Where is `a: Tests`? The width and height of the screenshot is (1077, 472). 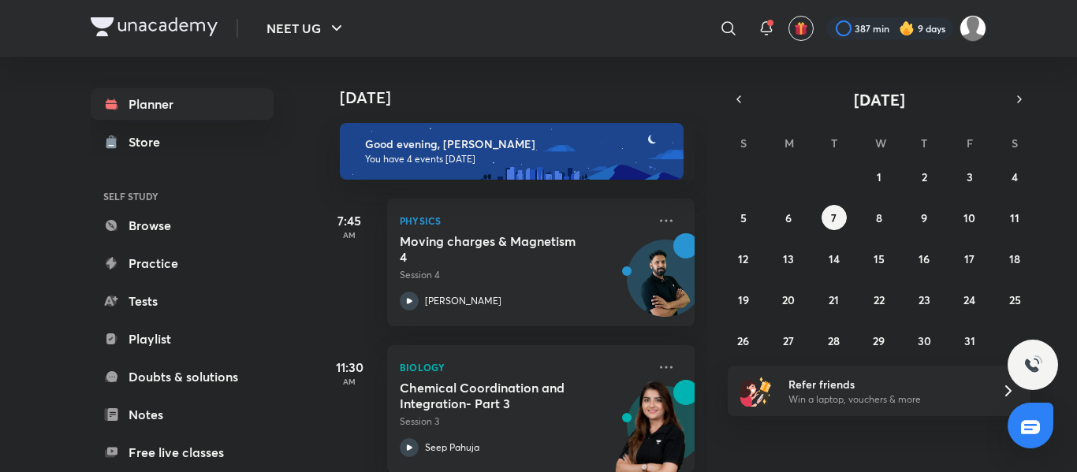 a: Tests is located at coordinates (182, 301).